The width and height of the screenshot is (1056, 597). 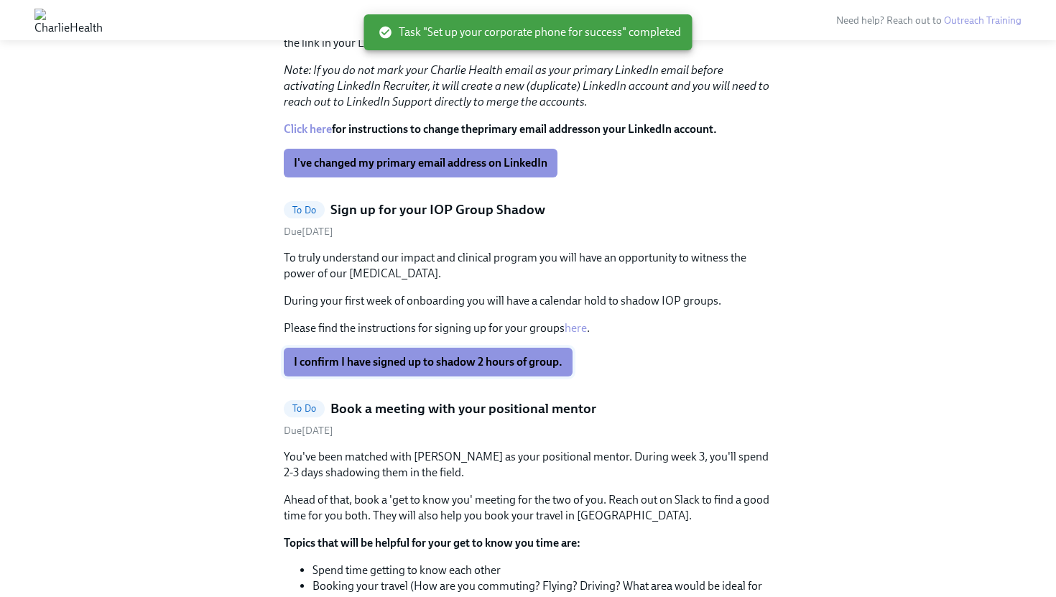 I want to click on em: Note: If you do not mark your Charlie Health email as your primary LinkedIn email before activati..., so click(x=527, y=86).